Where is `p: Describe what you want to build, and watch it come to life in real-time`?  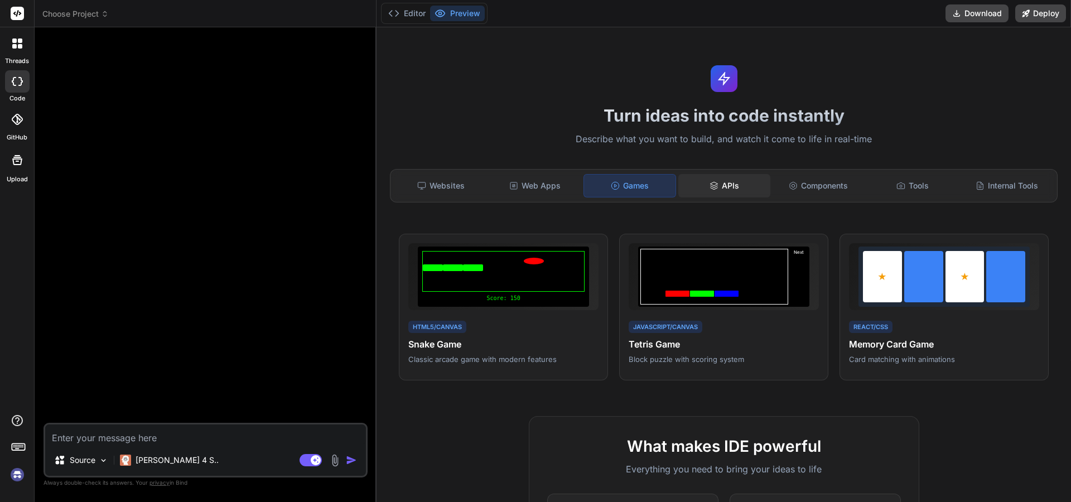 p: Describe what you want to build, and watch it come to life in real-time is located at coordinates (723, 139).